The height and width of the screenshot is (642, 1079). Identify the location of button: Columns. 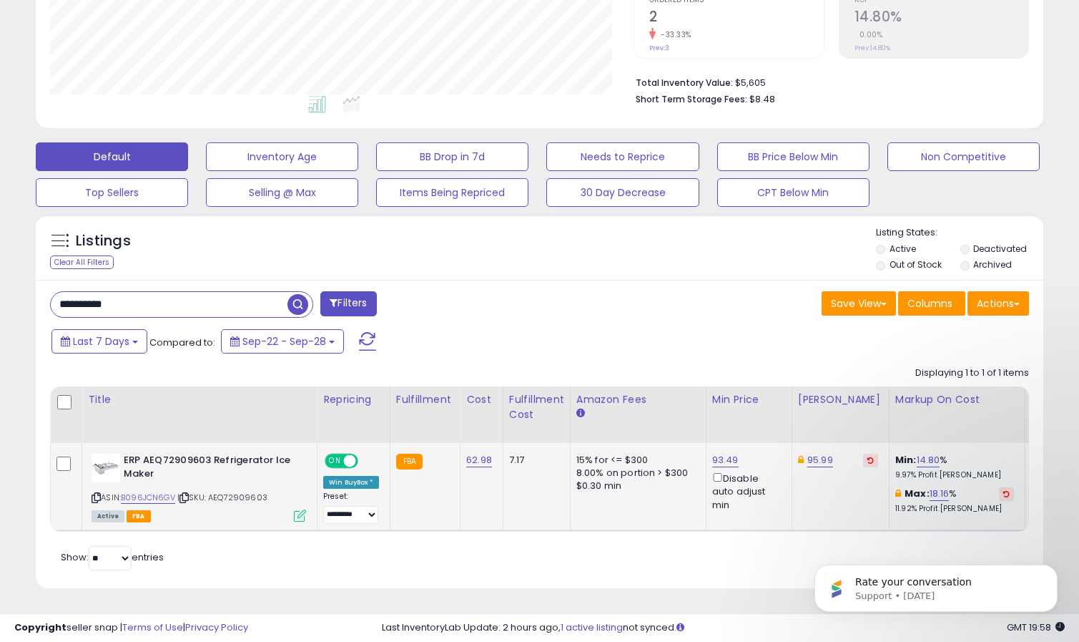
(932, 303).